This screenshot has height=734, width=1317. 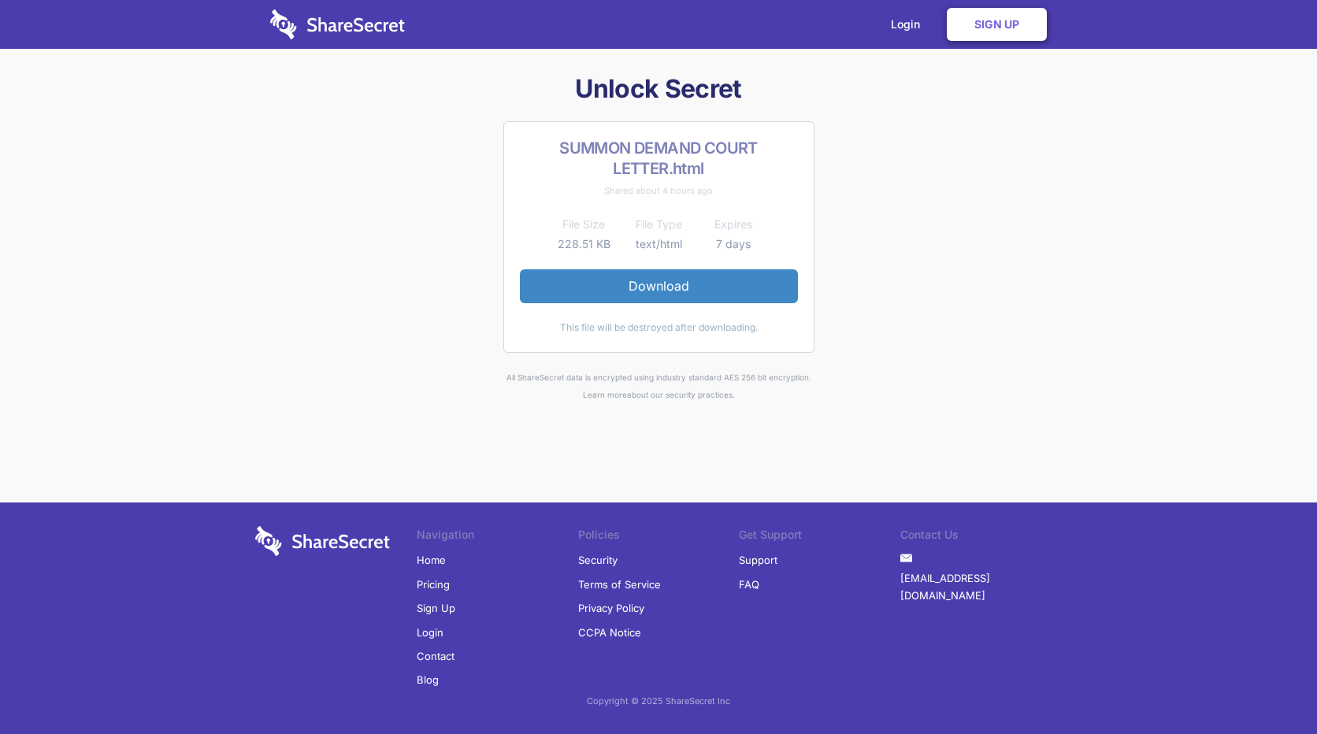 What do you see at coordinates (611, 608) in the screenshot?
I see `a: Privacy Policy` at bounding box center [611, 608].